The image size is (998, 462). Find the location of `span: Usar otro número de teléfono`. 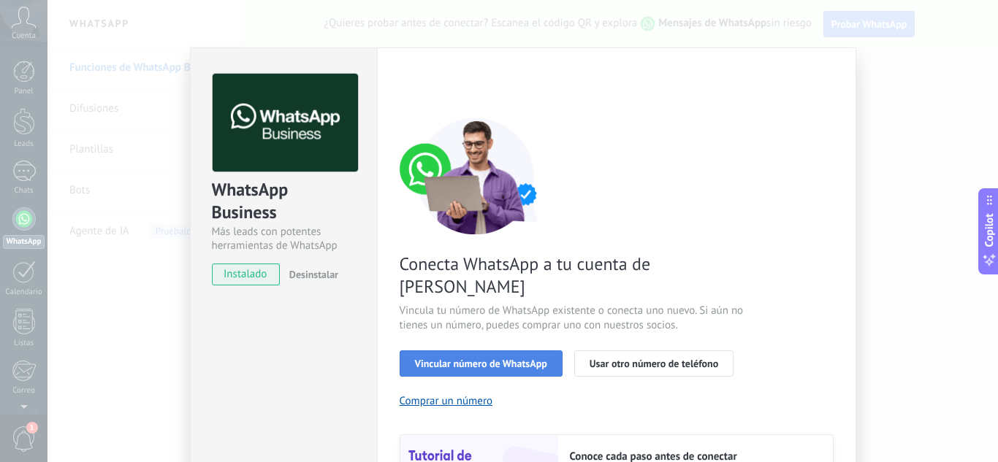

span: Usar otro número de teléfono is located at coordinates (654, 364).